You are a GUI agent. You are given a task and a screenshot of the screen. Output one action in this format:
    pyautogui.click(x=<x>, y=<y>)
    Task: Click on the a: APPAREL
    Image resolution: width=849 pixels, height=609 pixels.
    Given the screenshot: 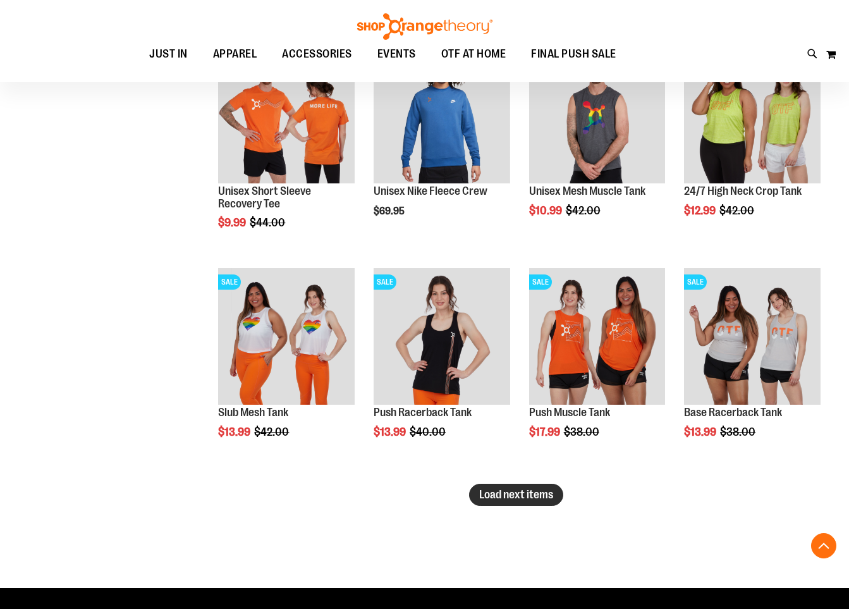 What is the action you would take?
    pyautogui.click(x=235, y=54)
    